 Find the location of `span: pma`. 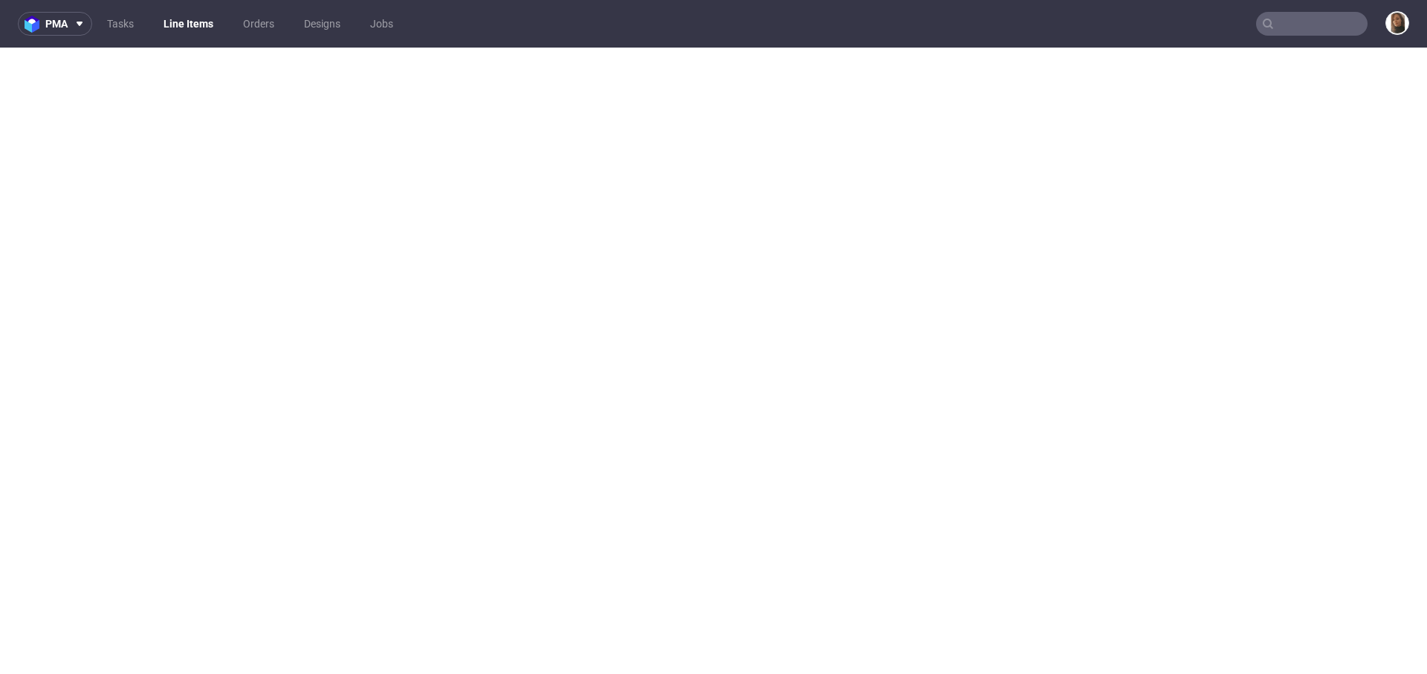

span: pma is located at coordinates (56, 24).